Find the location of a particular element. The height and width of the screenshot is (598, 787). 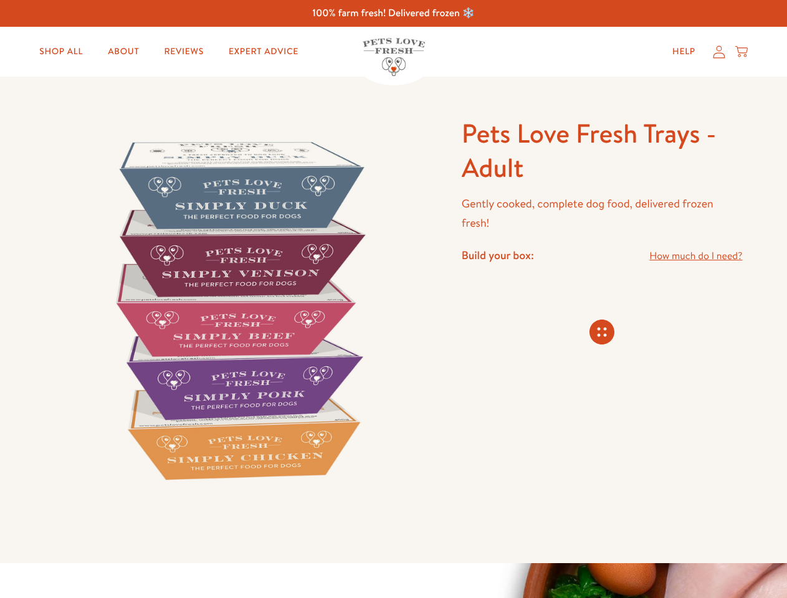

a: Reviews is located at coordinates (183, 52).